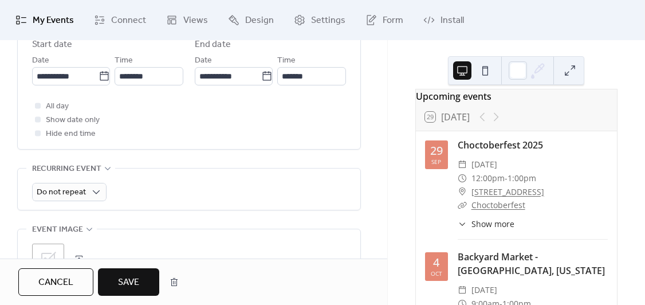 This screenshot has width=645, height=305. What do you see at coordinates (66, 169) in the screenshot?
I see `span: Recurring event` at bounding box center [66, 169].